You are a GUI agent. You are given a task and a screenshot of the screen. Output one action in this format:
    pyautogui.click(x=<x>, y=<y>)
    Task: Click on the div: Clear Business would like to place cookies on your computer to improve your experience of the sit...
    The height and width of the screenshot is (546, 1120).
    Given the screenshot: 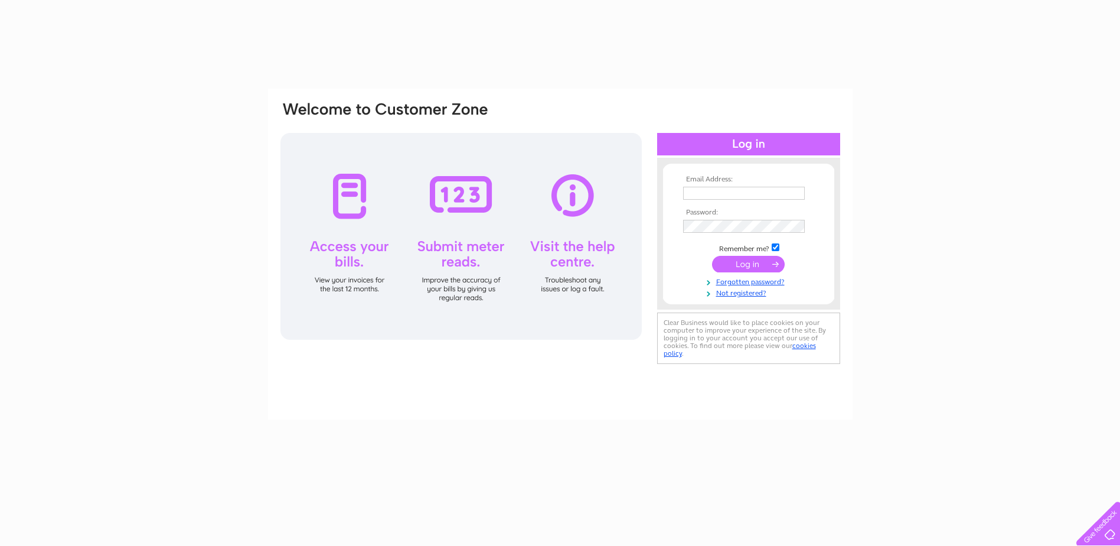 What is the action you would take?
    pyautogui.click(x=749, y=338)
    